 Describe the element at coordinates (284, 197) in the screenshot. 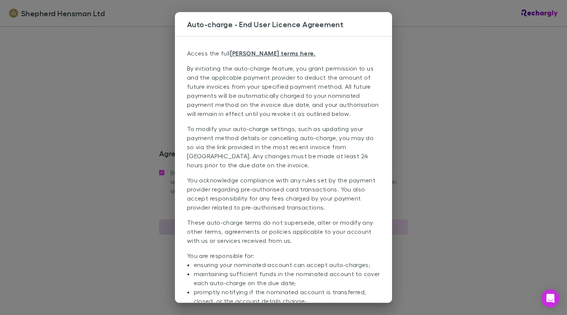

I see `p: You acknowledge compliance with any rules set by the payment provider regarding pre-authorised ca...` at that location.